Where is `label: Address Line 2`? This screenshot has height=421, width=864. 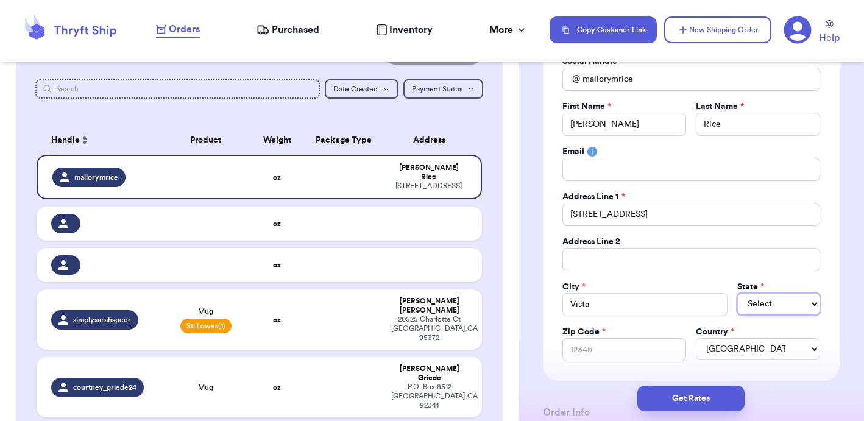
label: Address Line 2 is located at coordinates (591, 242).